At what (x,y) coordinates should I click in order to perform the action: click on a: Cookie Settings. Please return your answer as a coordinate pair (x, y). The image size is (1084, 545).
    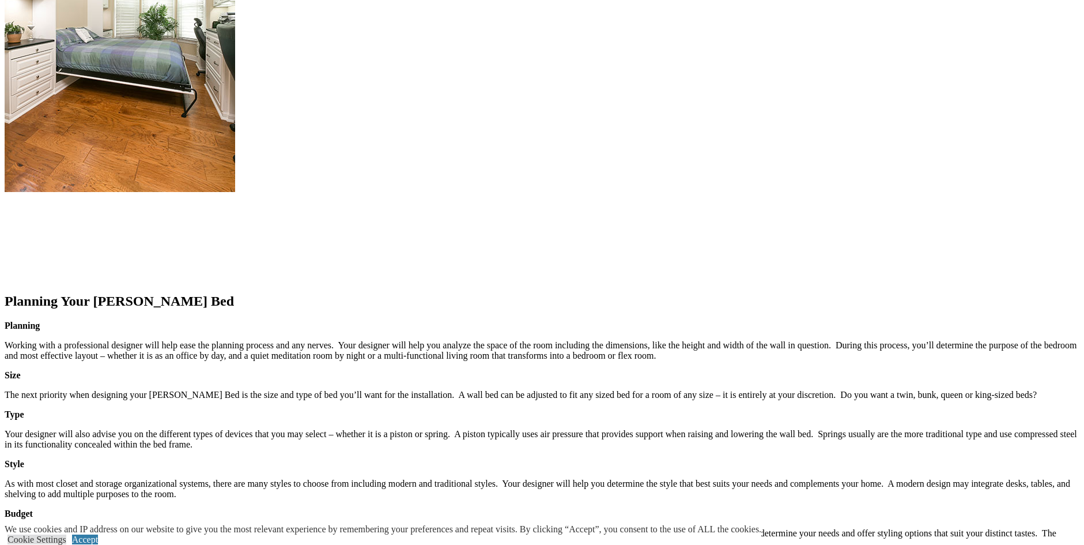
    Looking at the image, I should click on (37, 539).